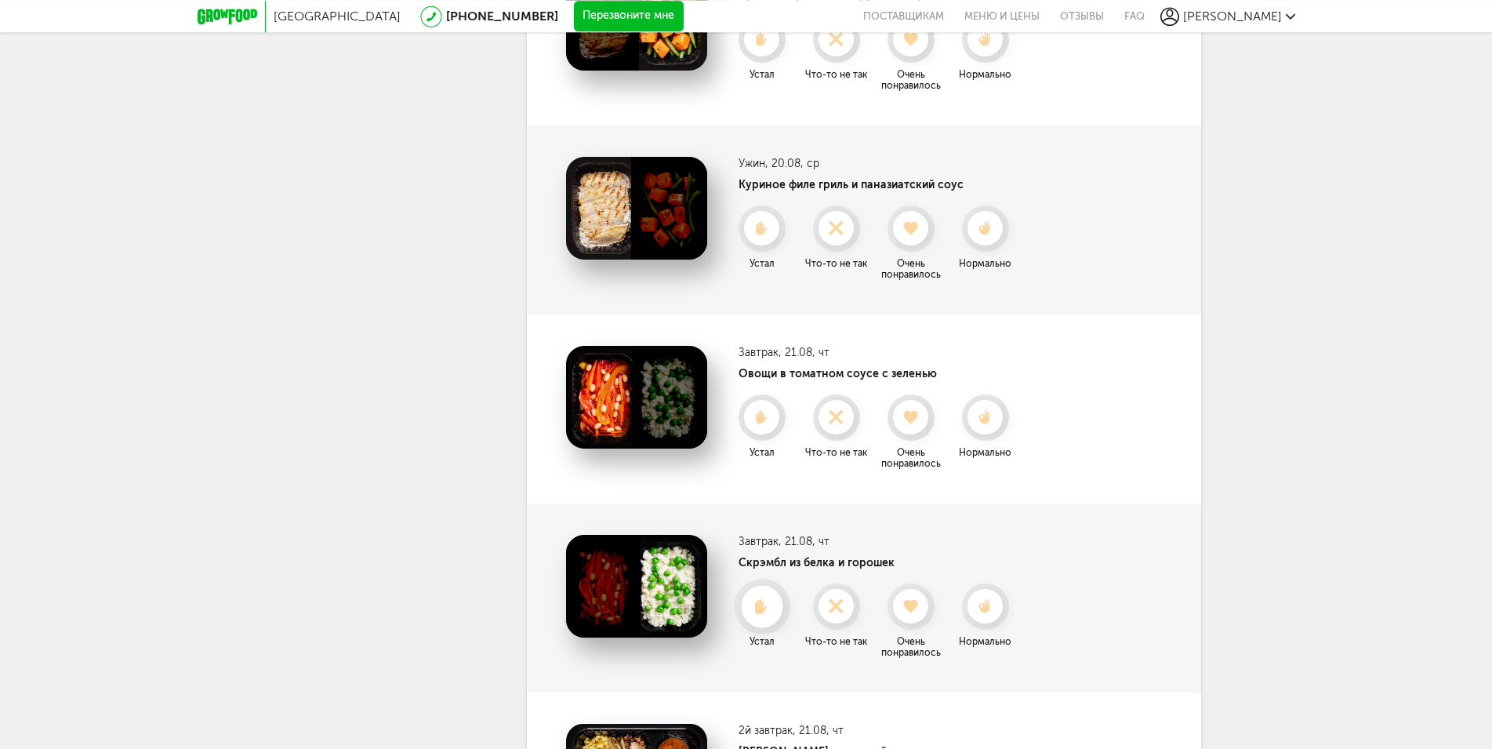 The height and width of the screenshot is (749, 1492). What do you see at coordinates (880, 373) in the screenshot?
I see `h4: Овощи в томатном соусе с зеленью` at bounding box center [880, 373].